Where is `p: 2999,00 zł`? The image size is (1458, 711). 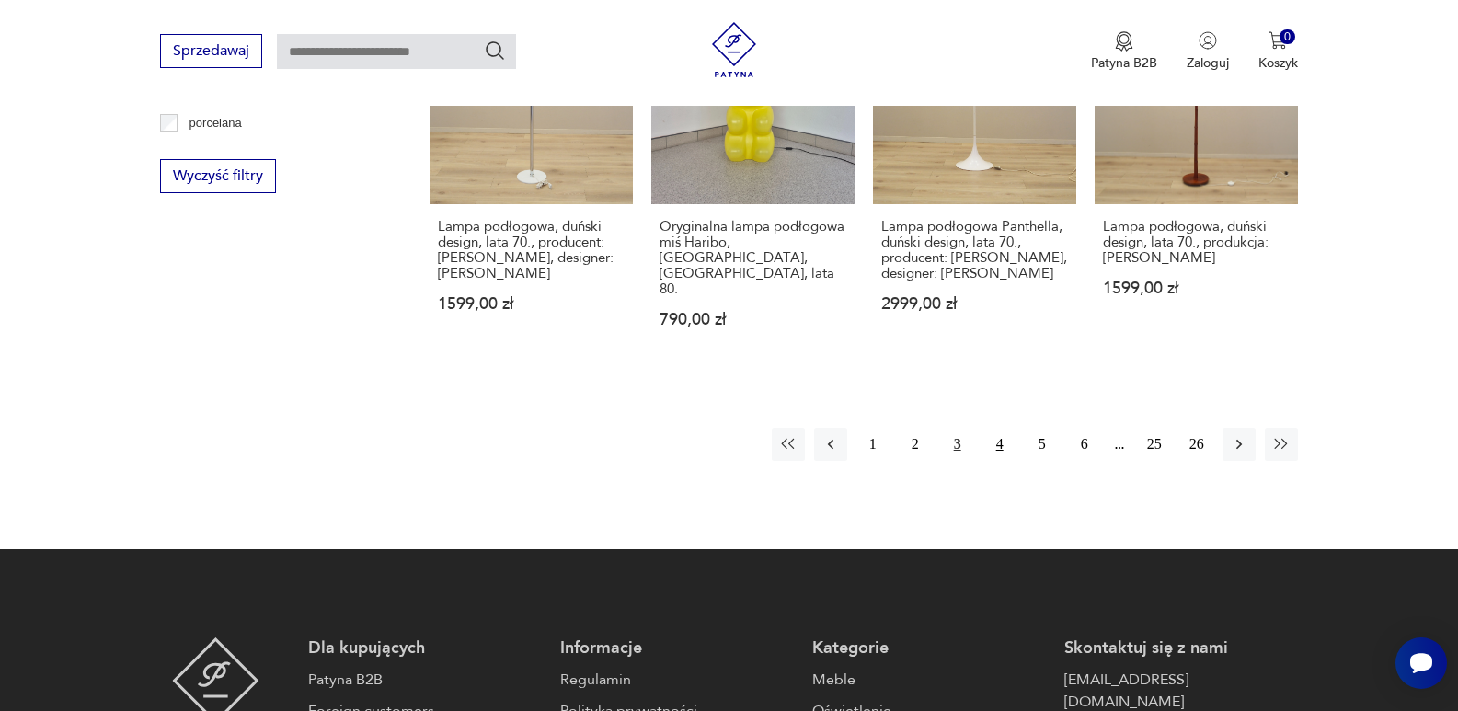 p: 2999,00 zł is located at coordinates (974, 304).